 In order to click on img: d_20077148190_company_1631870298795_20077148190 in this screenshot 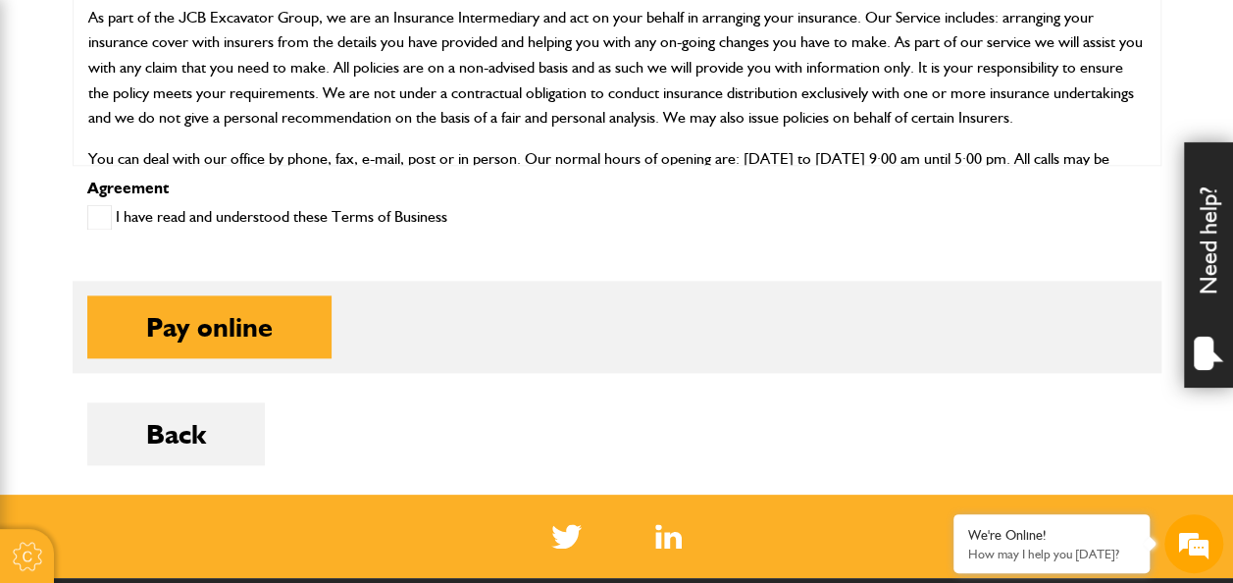, I will do `click(58, 123)`.